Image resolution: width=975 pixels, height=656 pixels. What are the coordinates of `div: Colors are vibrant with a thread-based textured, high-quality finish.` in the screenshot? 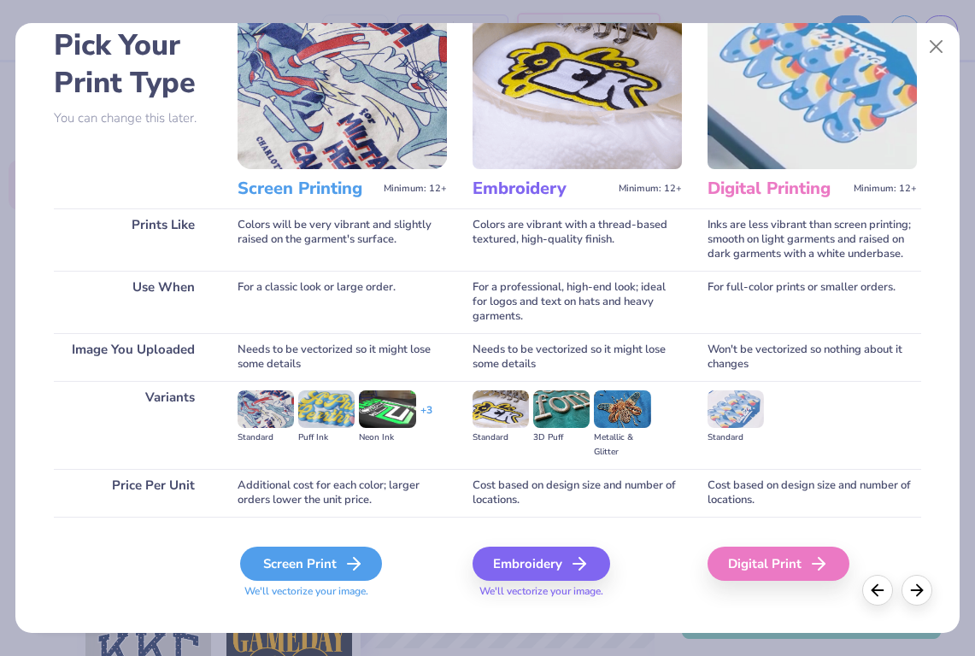 It's located at (577, 239).